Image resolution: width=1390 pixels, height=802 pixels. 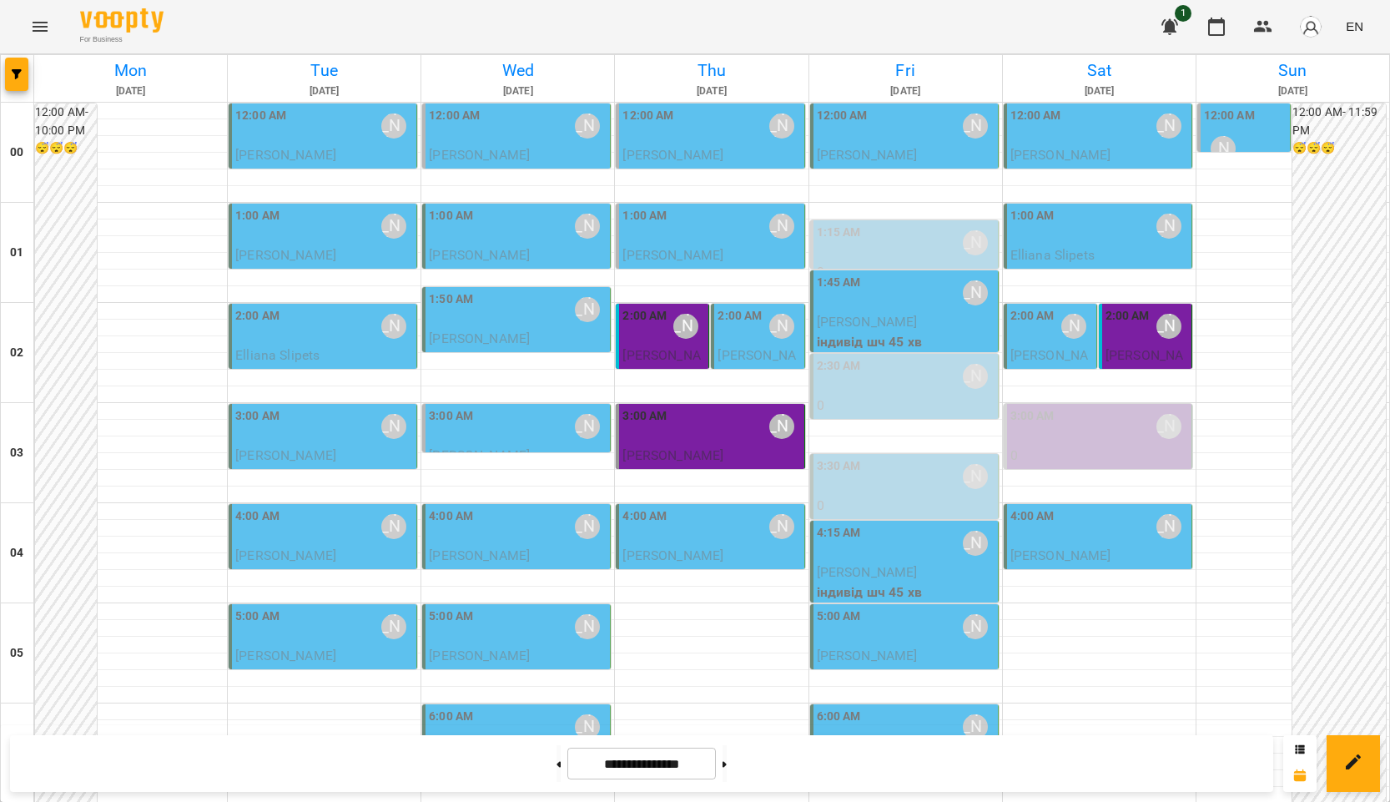 What do you see at coordinates (17, 353) in the screenshot?
I see `h6: 02` at bounding box center [17, 353].